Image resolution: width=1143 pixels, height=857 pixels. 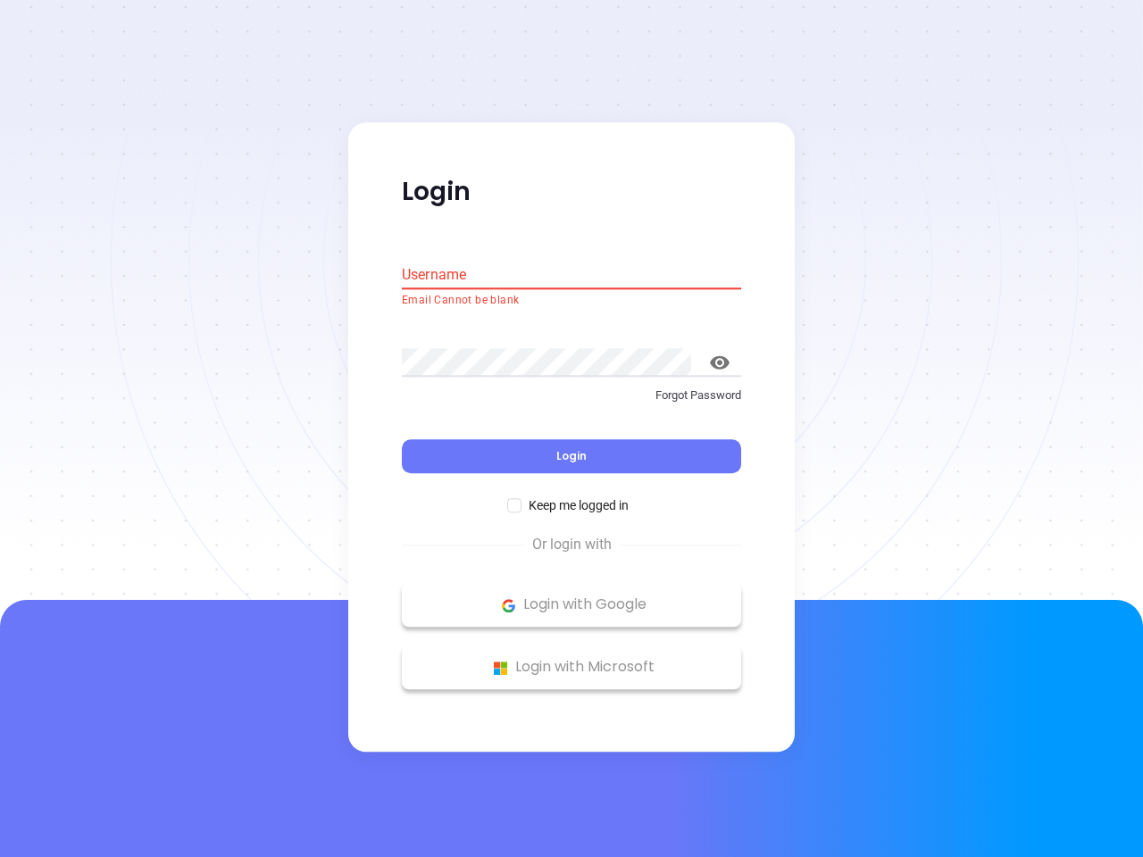 I want to click on button: Microsoft Logo Login with Microsoft, so click(x=571, y=668).